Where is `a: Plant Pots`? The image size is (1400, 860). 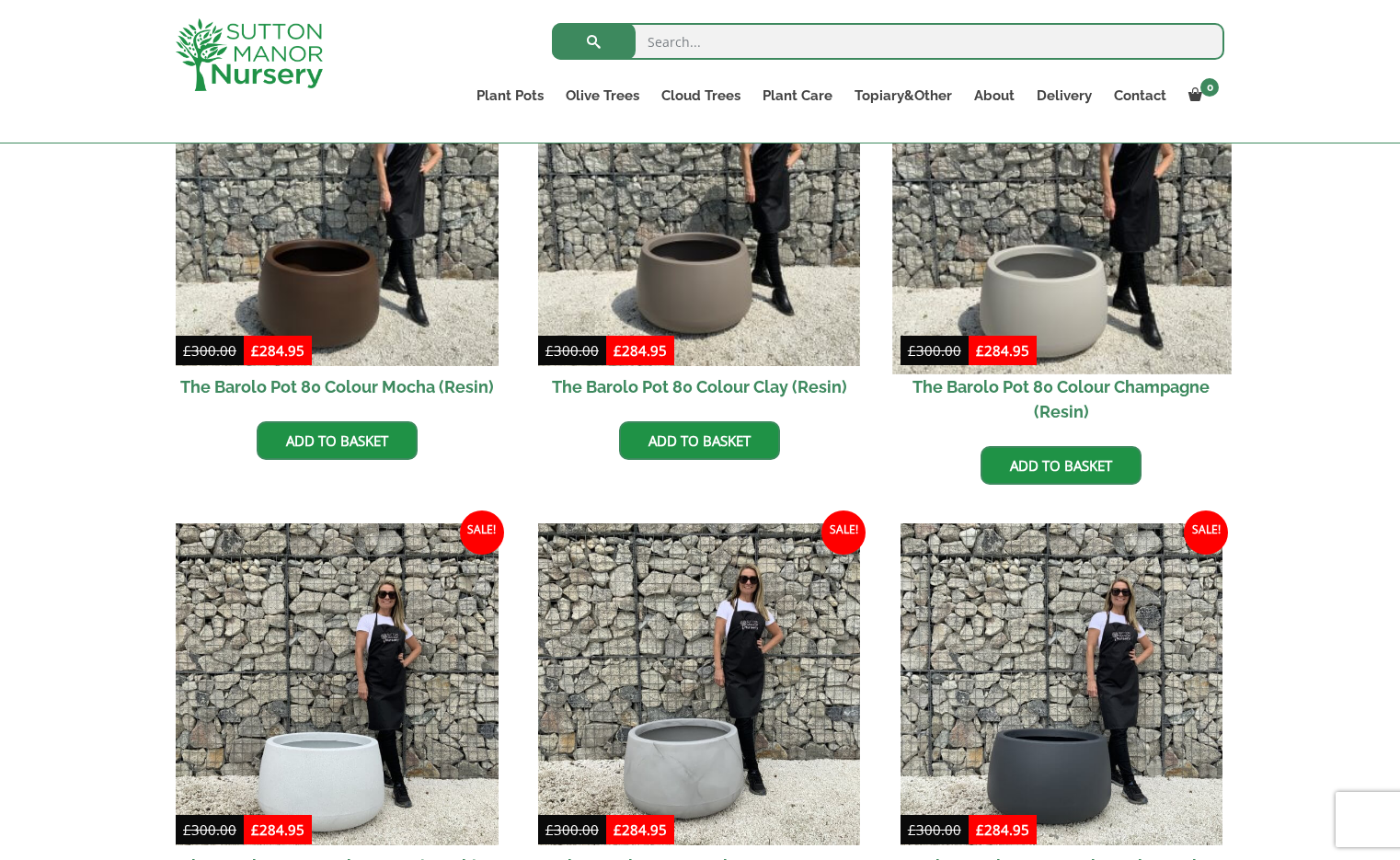 a: Plant Pots is located at coordinates (510, 96).